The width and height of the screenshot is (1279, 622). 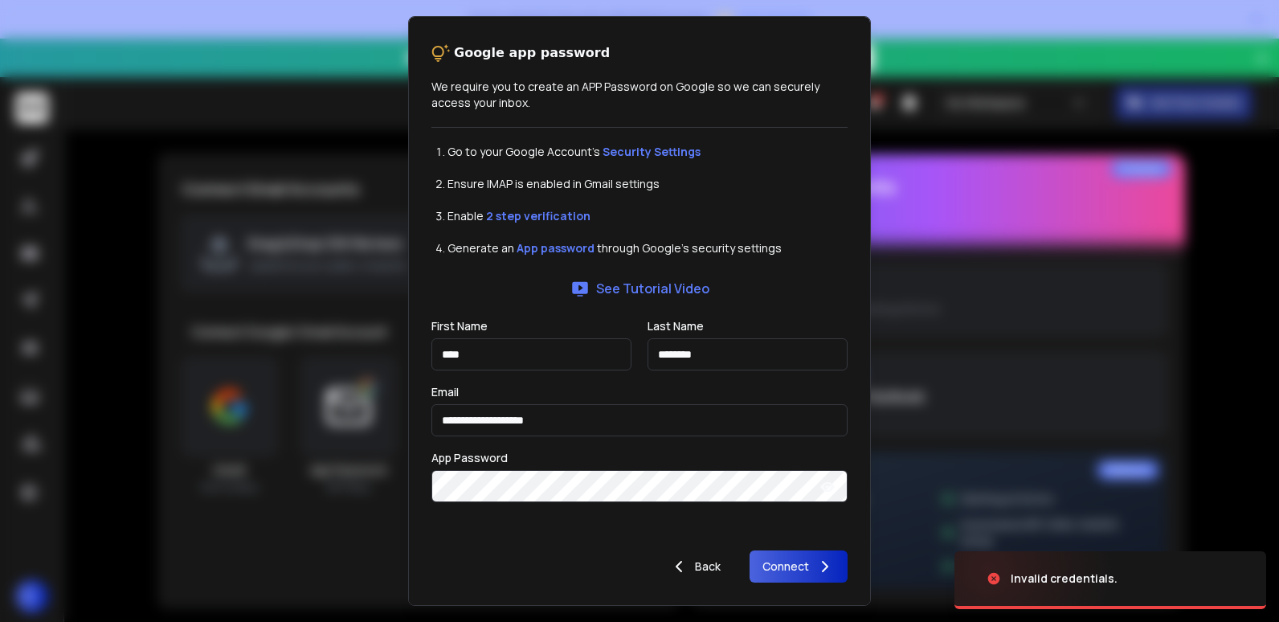 What do you see at coordinates (695, 566) in the screenshot?
I see `button: Back` at bounding box center [695, 566].